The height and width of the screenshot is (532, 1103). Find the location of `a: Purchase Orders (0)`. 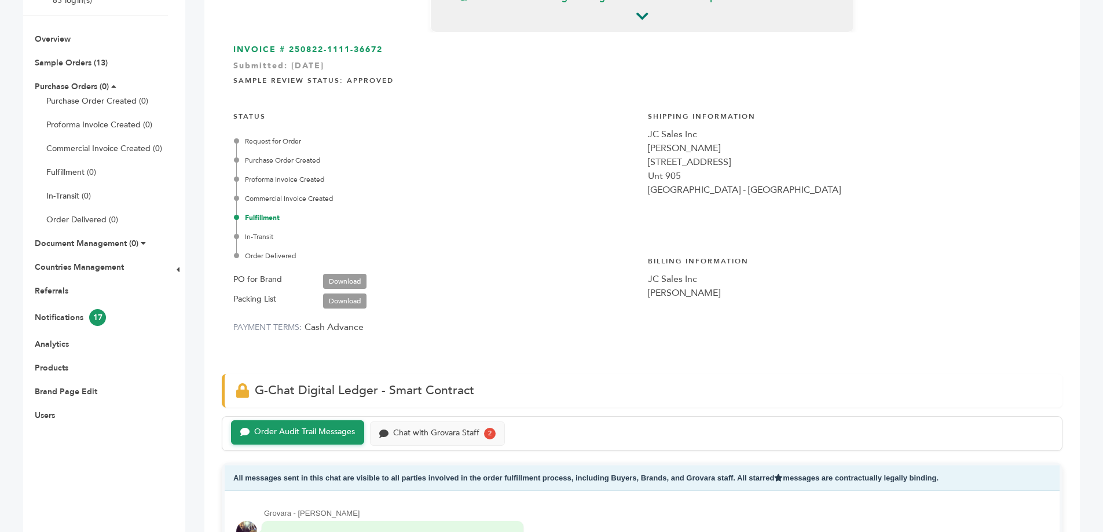

a: Purchase Orders (0) is located at coordinates (72, 86).